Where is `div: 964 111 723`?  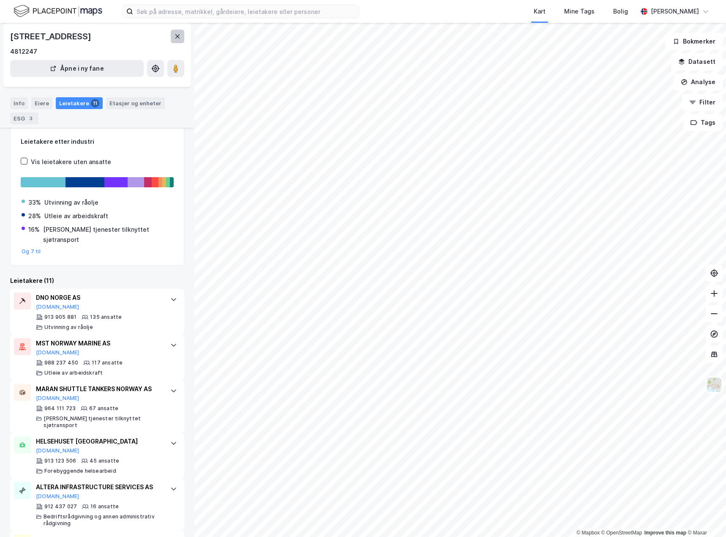 div: 964 111 723 is located at coordinates (60, 408).